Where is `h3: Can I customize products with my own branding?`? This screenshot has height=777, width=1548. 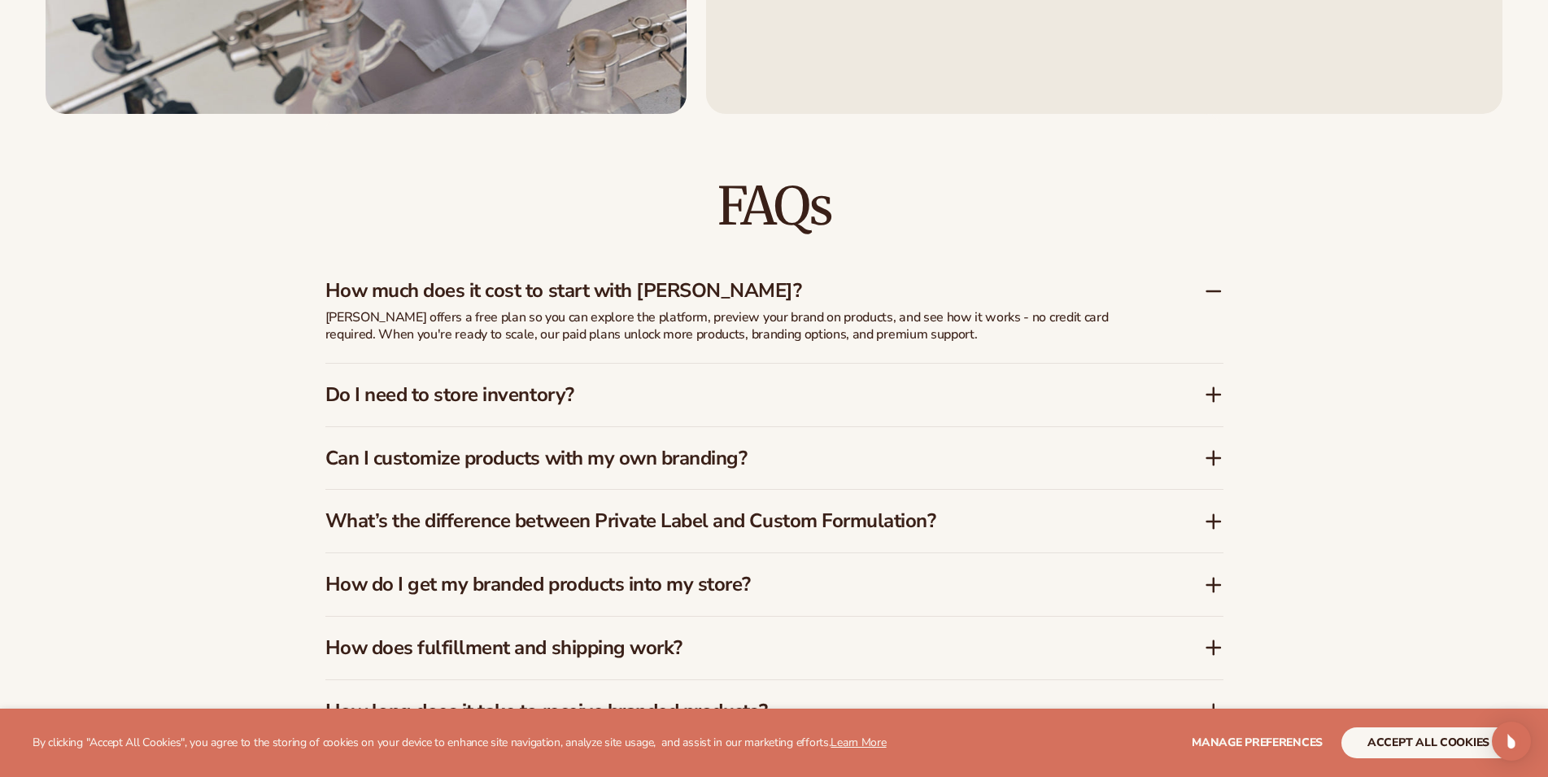 h3: Can I customize products with my own branding? is located at coordinates (740, 458).